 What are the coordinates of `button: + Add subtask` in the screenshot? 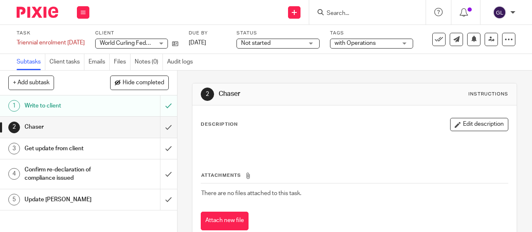 It's located at (31, 83).